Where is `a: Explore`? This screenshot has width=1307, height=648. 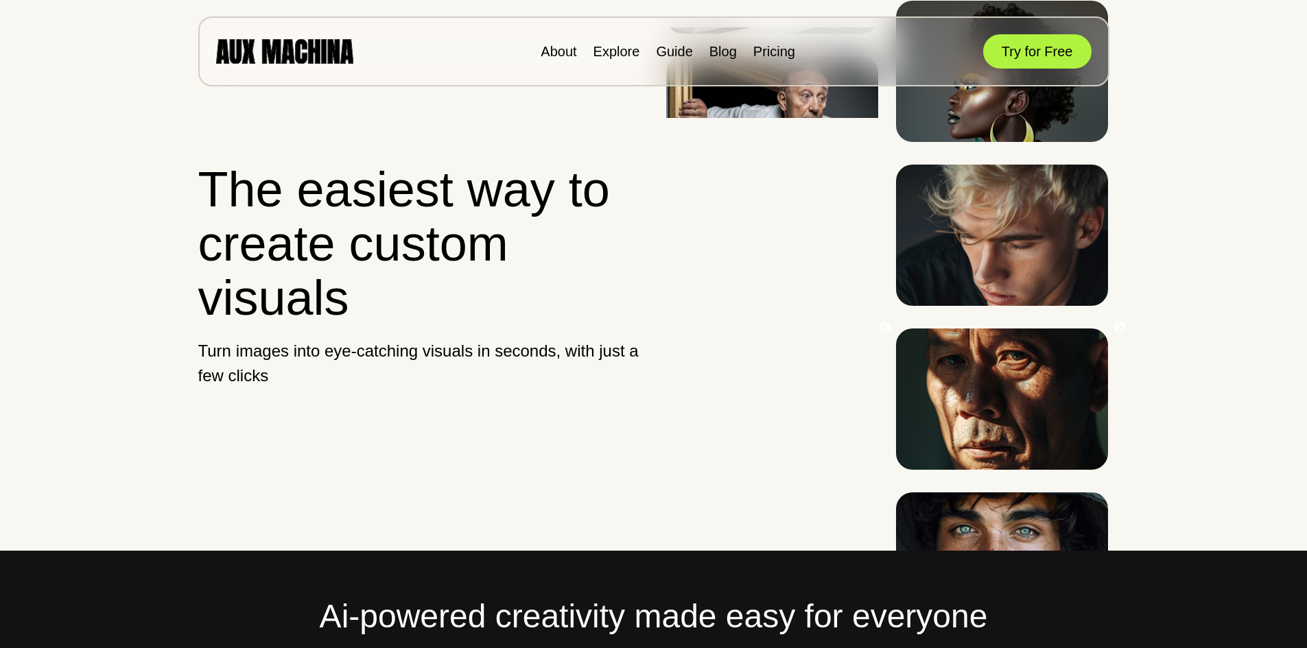 a: Explore is located at coordinates (617, 51).